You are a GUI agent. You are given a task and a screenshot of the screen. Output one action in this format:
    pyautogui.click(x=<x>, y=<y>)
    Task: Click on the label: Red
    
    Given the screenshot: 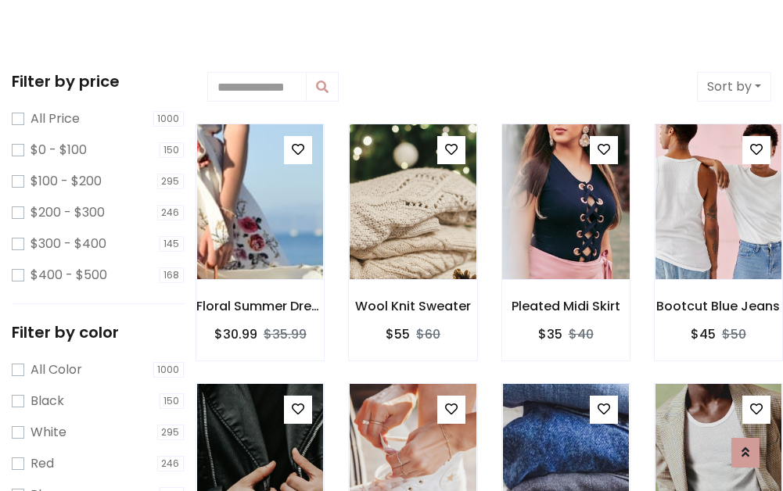 What is the action you would take?
    pyautogui.click(x=42, y=464)
    